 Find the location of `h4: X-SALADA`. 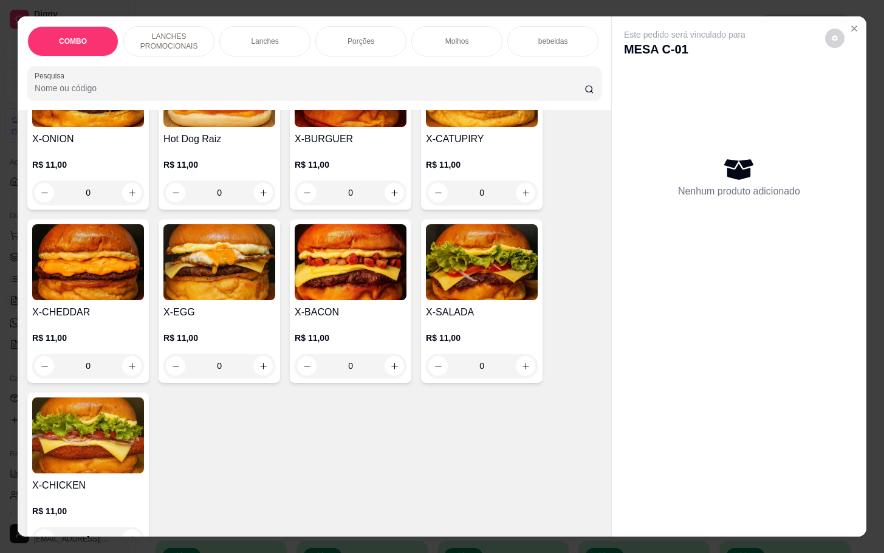

h4: X-SALADA is located at coordinates (482, 312).